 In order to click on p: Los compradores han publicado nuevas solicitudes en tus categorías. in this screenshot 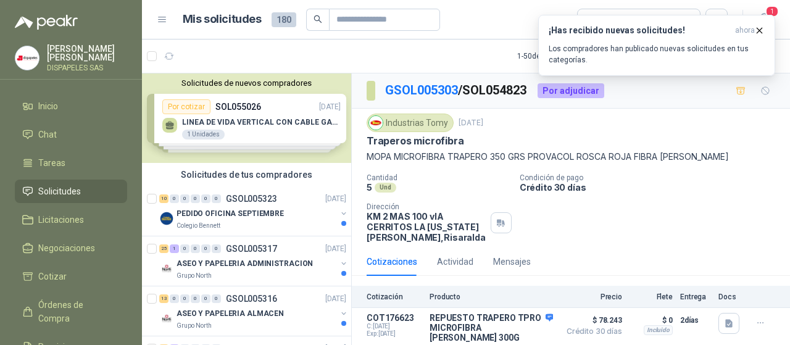, I will do `click(657, 54)`.